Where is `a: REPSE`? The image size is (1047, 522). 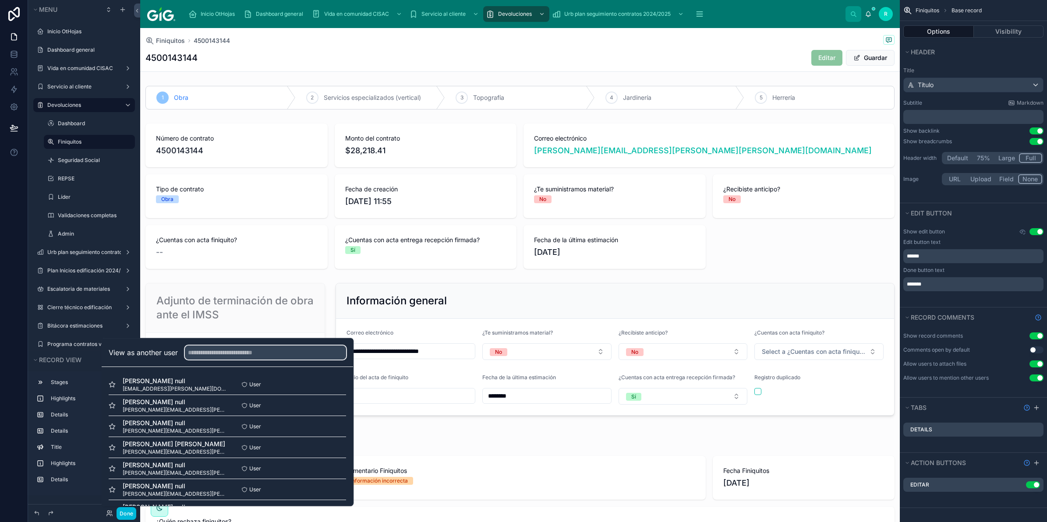 a: REPSE is located at coordinates (94, 179).